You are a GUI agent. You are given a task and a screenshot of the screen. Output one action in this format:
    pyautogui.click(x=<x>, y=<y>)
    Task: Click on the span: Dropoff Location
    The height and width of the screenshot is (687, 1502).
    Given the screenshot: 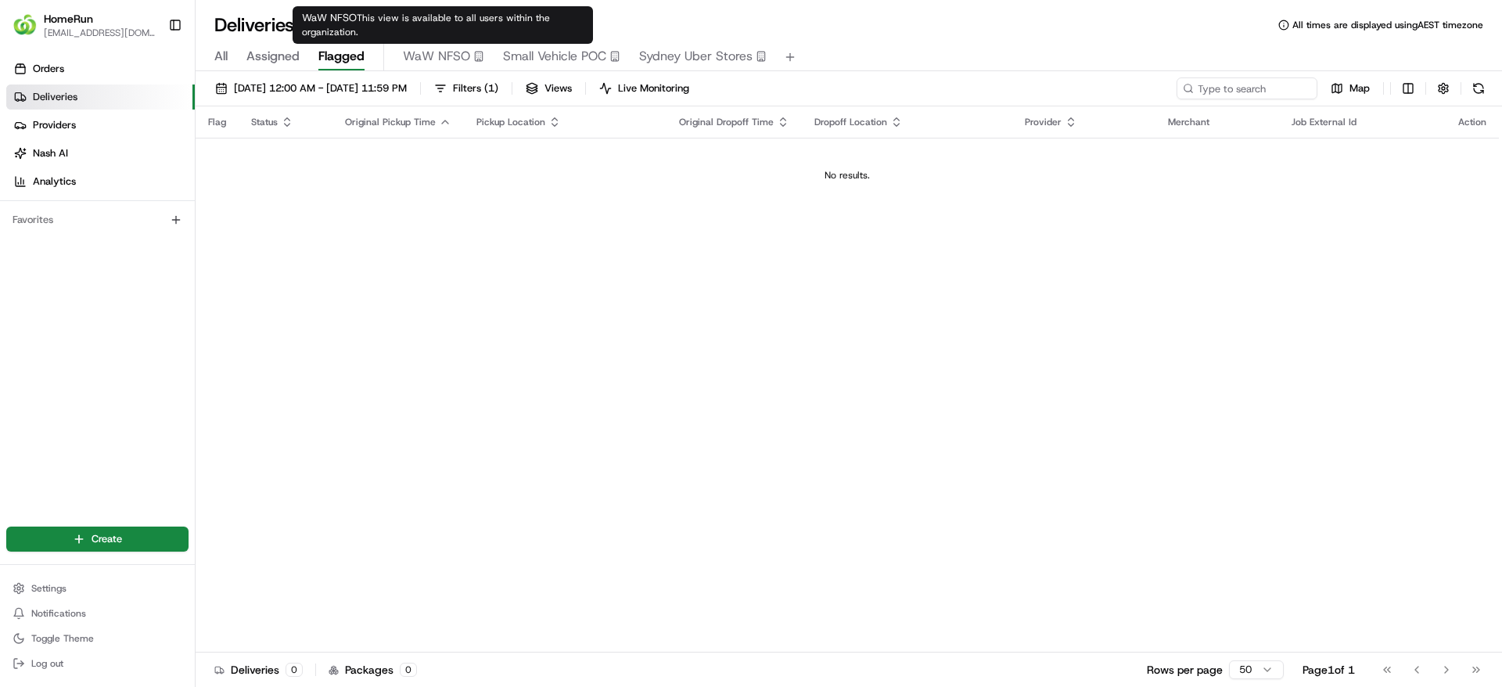 What is the action you would take?
    pyautogui.click(x=850, y=122)
    